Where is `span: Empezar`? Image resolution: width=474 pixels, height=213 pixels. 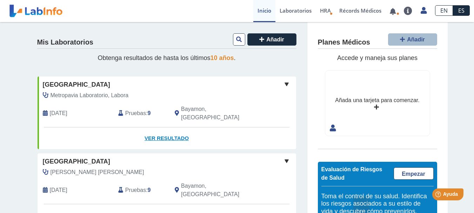
span: Empezar is located at coordinates (413, 174).